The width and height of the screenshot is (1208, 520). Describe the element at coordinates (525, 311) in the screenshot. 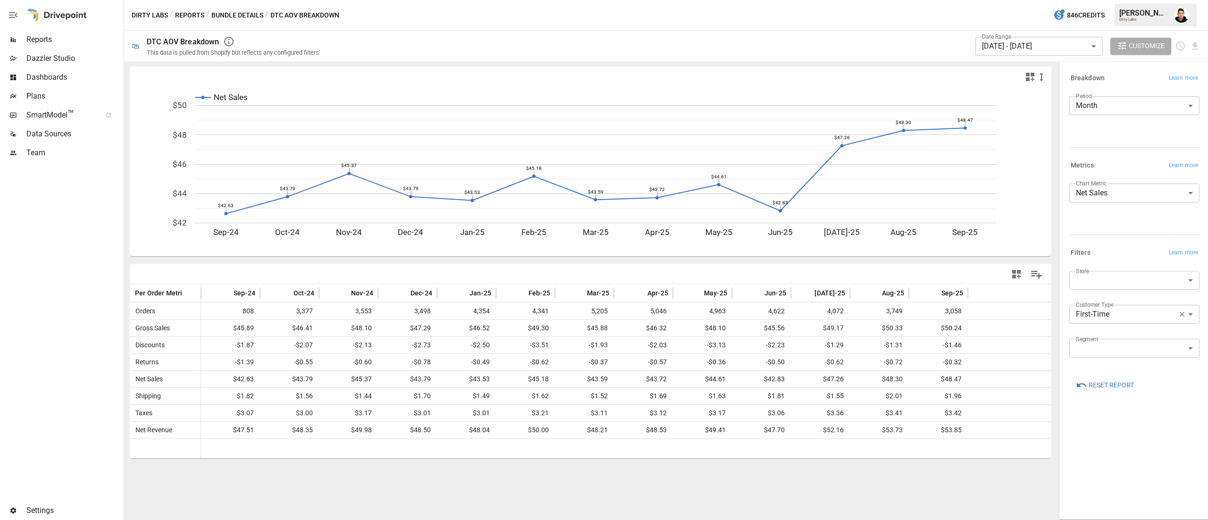

I see `span: 4,341` at that location.